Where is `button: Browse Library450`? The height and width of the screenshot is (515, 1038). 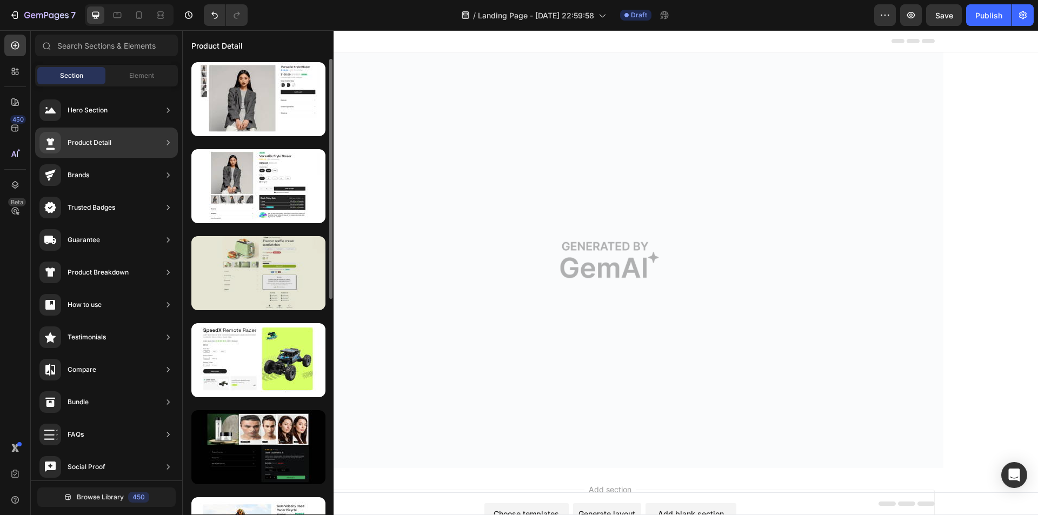
button: Browse Library450 is located at coordinates (106, 497).